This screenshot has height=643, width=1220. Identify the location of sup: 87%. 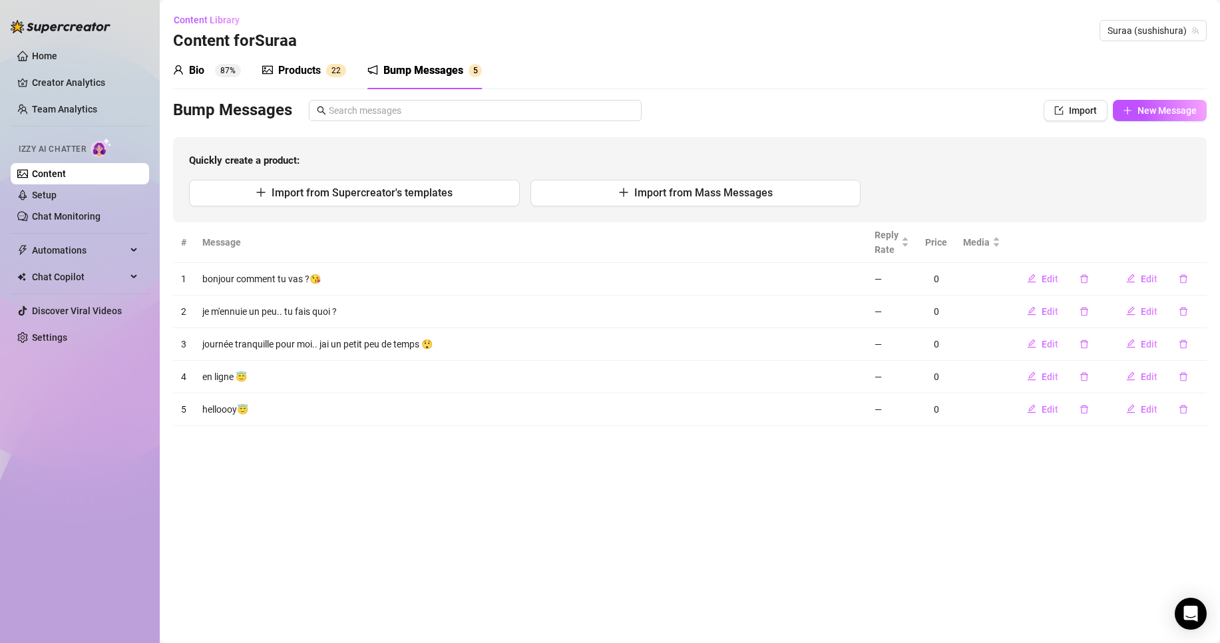
(228, 71).